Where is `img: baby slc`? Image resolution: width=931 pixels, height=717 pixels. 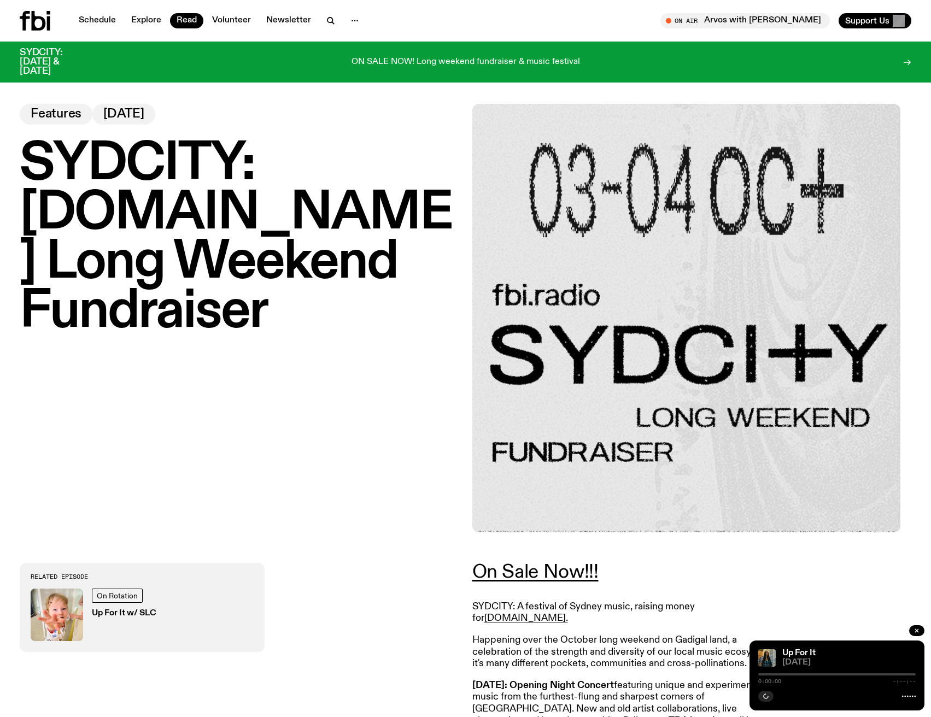
img: baby slc is located at coordinates (57, 615).